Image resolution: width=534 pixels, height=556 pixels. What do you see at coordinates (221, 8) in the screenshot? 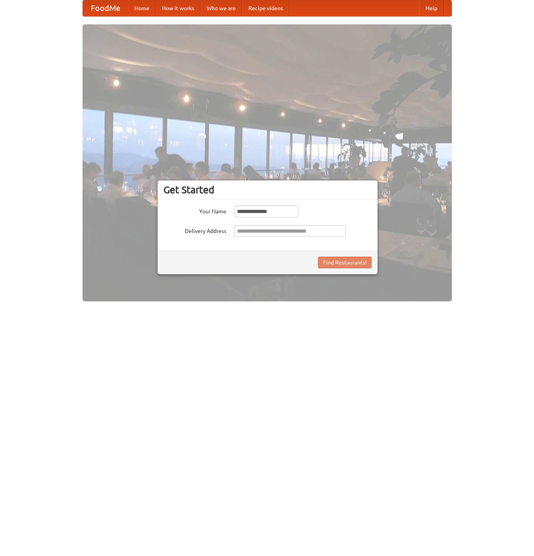
I see `a: Who we are` at bounding box center [221, 8].